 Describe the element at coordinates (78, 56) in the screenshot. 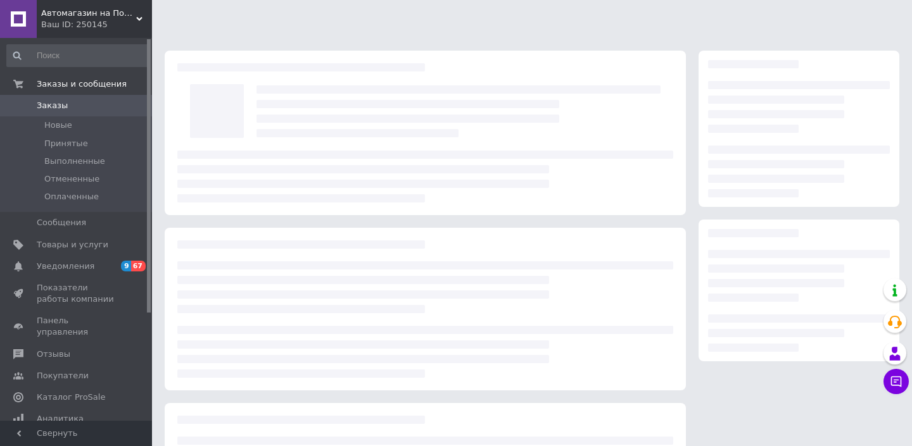

I see `input: Поиск` at that location.